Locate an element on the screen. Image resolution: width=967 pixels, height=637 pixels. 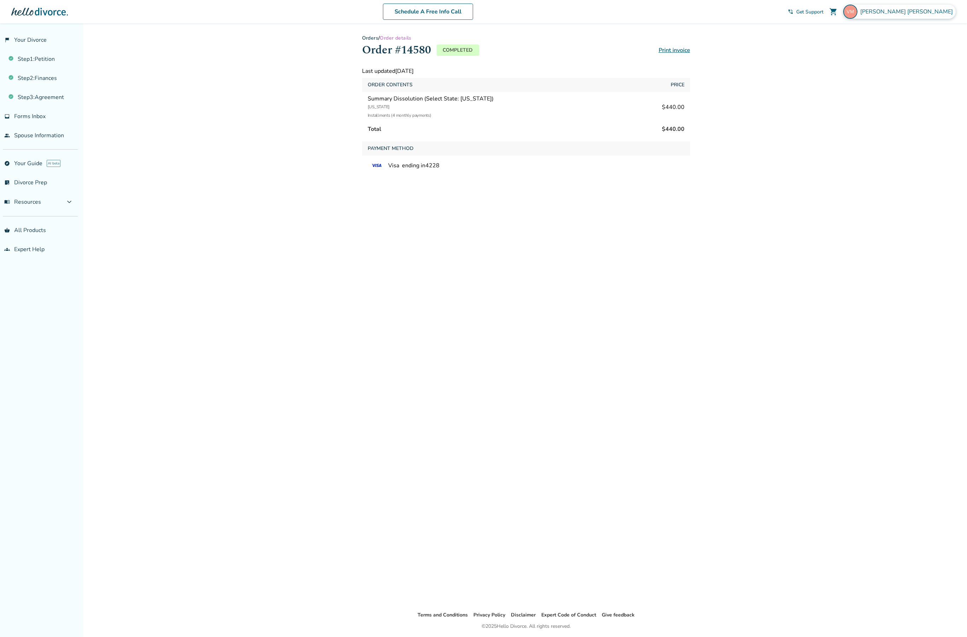
li: Disclaimer is located at coordinates (523, 615).